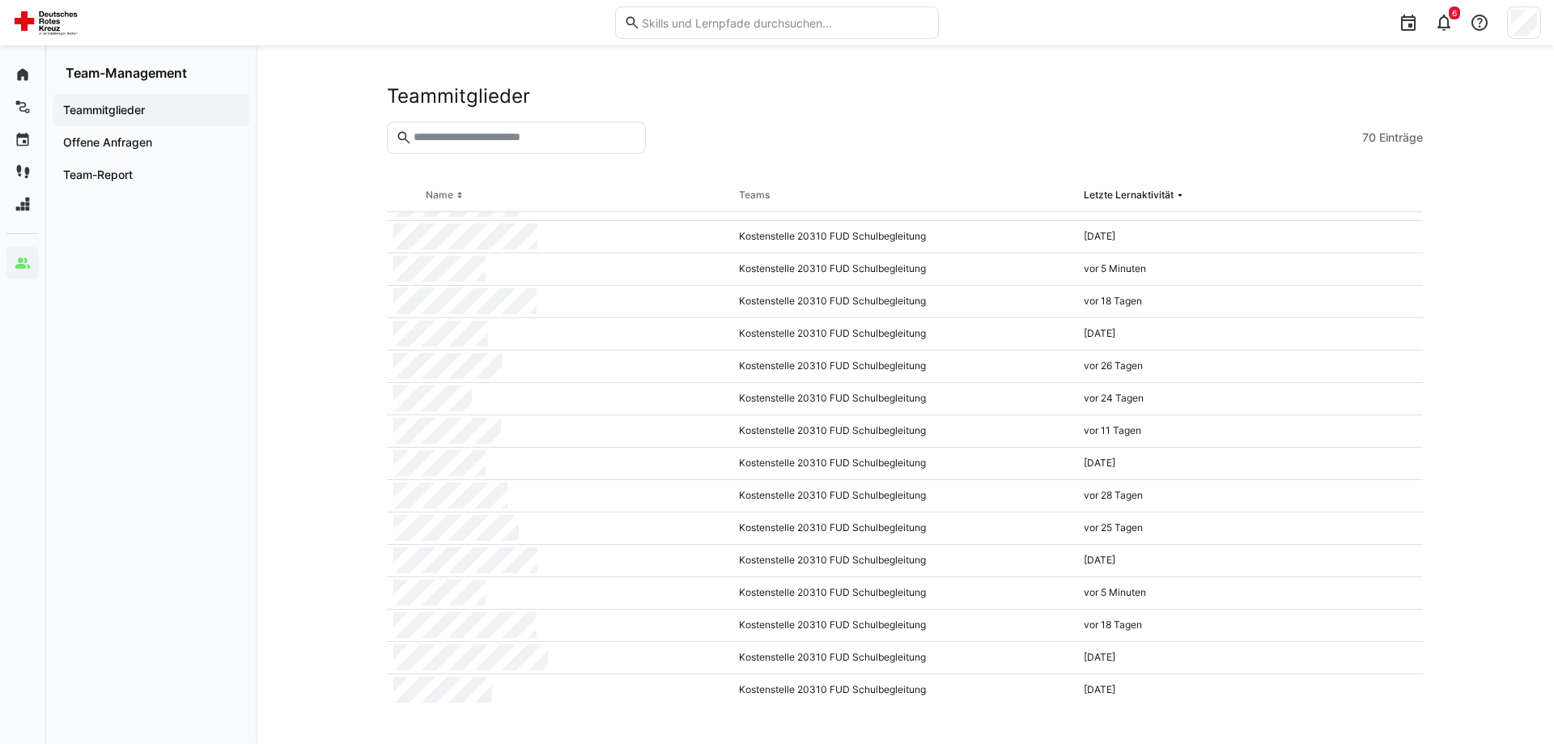 Image resolution: width=1554 pixels, height=744 pixels. What do you see at coordinates (1128, 195) in the screenshot?
I see `div: Letzte Lernaktivität` at bounding box center [1128, 195].